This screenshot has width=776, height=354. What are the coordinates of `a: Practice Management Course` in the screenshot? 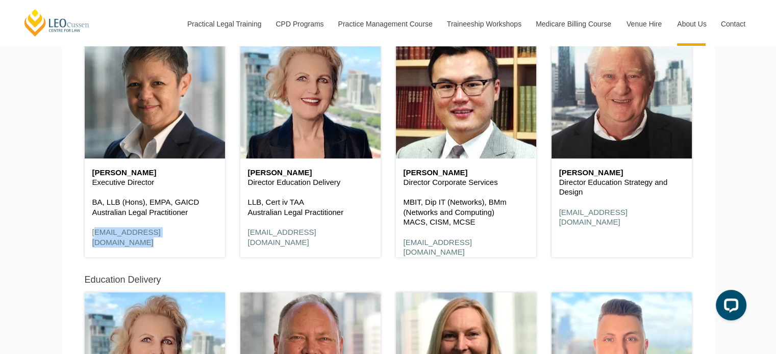 It's located at (385, 24).